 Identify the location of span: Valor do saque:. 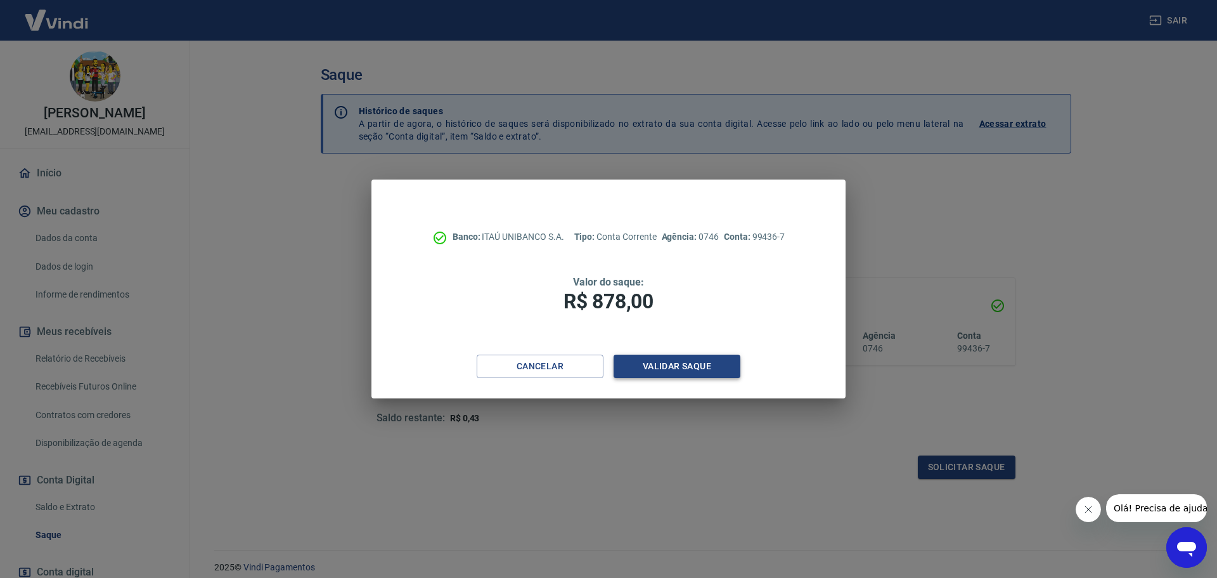
(609, 282).